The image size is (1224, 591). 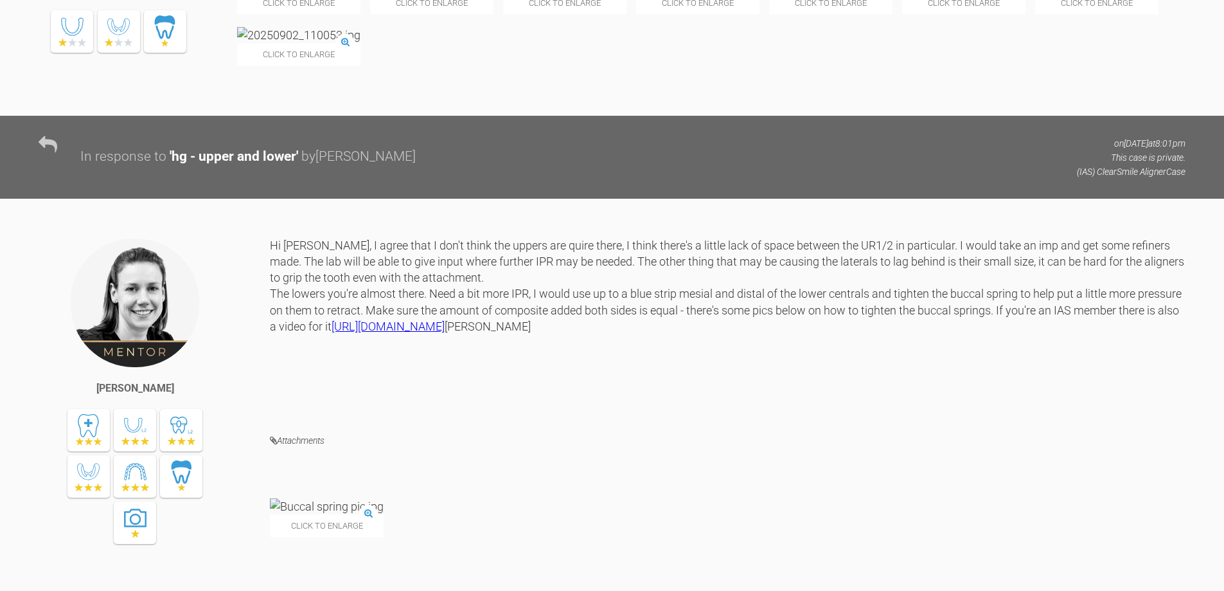 What do you see at coordinates (135, 303) in the screenshot?
I see `img: Kelly Toft` at bounding box center [135, 303].